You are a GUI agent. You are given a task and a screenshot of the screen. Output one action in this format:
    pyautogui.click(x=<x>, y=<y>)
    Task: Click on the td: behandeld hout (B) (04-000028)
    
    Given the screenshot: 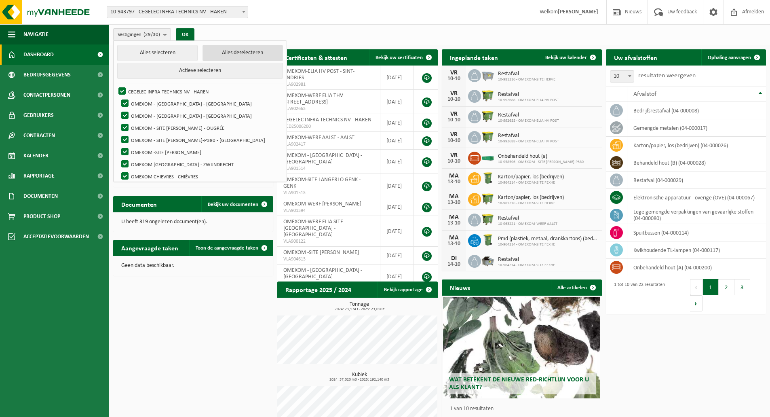 What is the action you would take?
    pyautogui.click(x=697, y=163)
    